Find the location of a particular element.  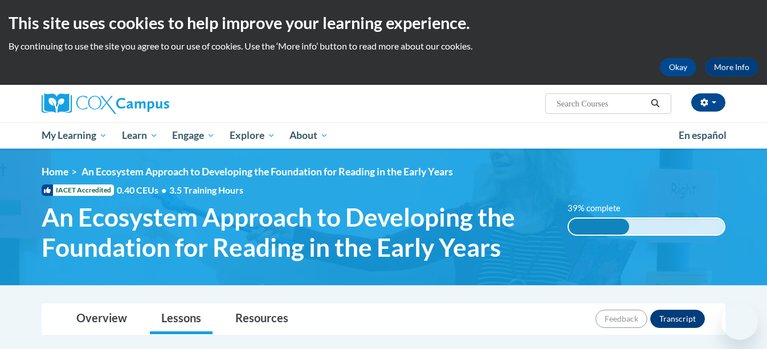

span: My Learning is located at coordinates (74, 136).